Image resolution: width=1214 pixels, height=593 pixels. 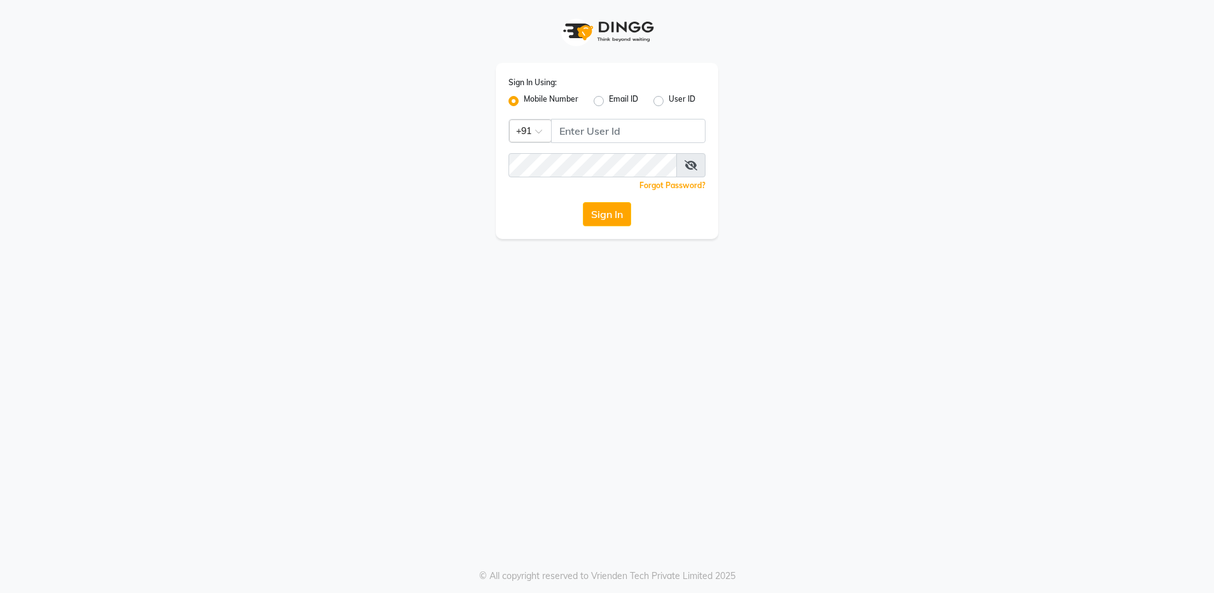 I want to click on label: Mobile Number, so click(x=551, y=101).